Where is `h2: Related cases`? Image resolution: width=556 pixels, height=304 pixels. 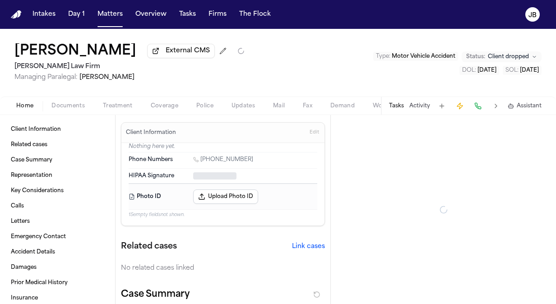
h2: Related cases is located at coordinates (149, 247).